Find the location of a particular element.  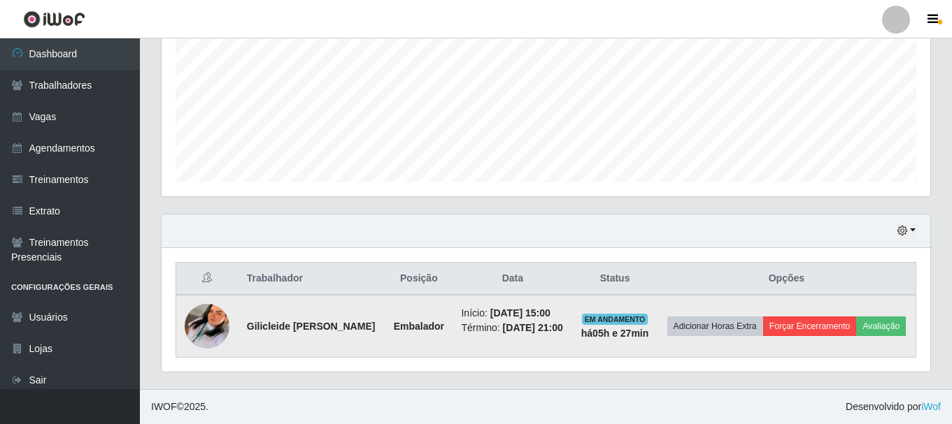

th: Status is located at coordinates (615, 279).